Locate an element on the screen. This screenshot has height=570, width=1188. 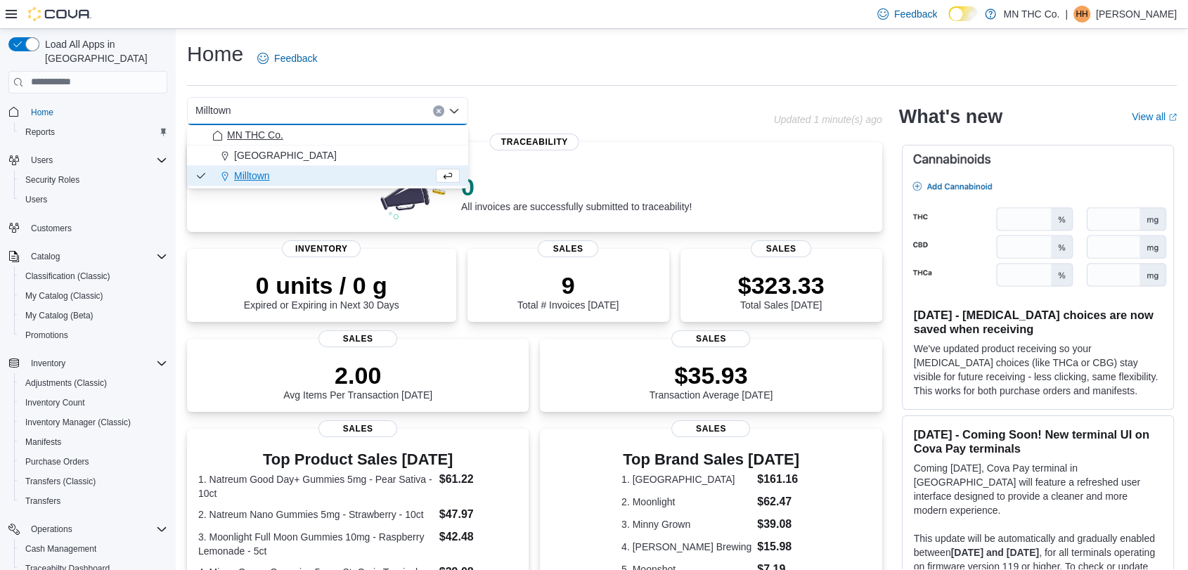
img: Cova is located at coordinates (60, 14).